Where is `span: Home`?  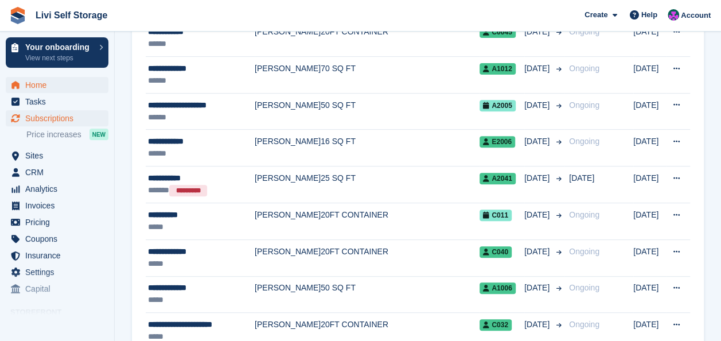
span: Home is located at coordinates (60, 85).